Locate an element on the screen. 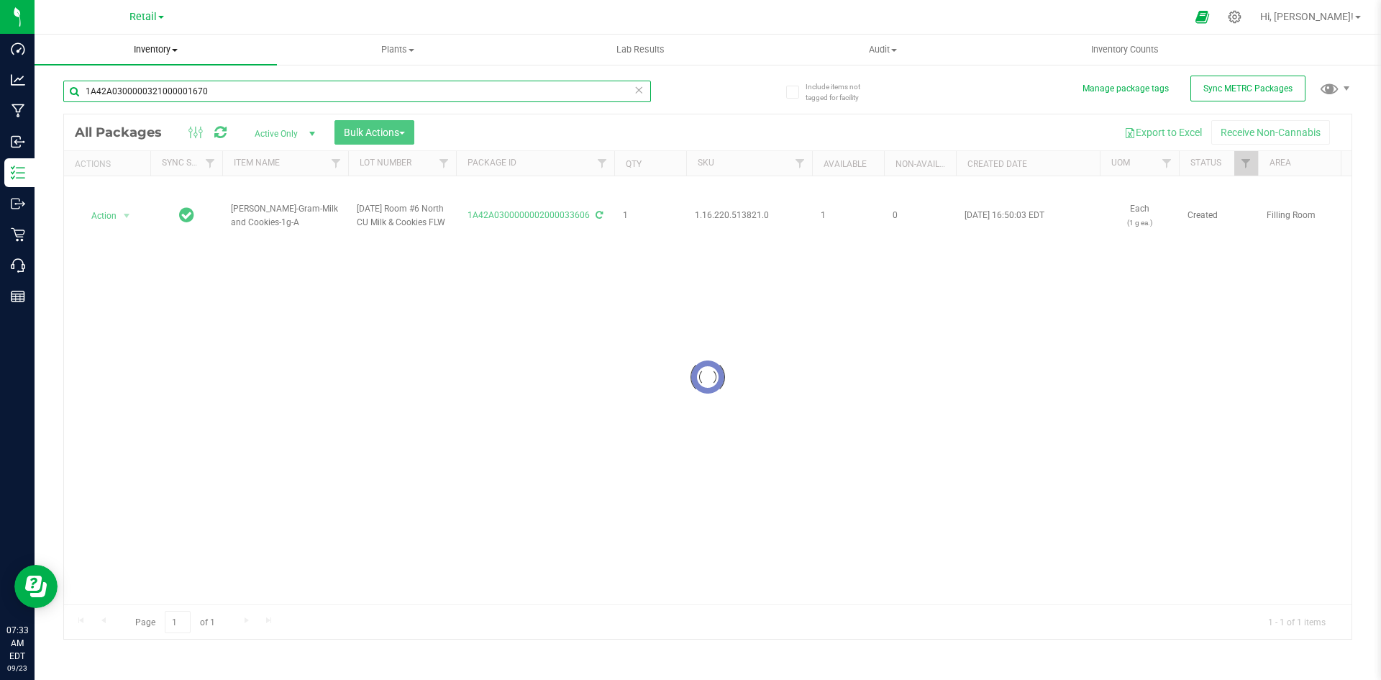 Image resolution: width=1381 pixels, height=680 pixels. a: Plants is located at coordinates (398, 50).